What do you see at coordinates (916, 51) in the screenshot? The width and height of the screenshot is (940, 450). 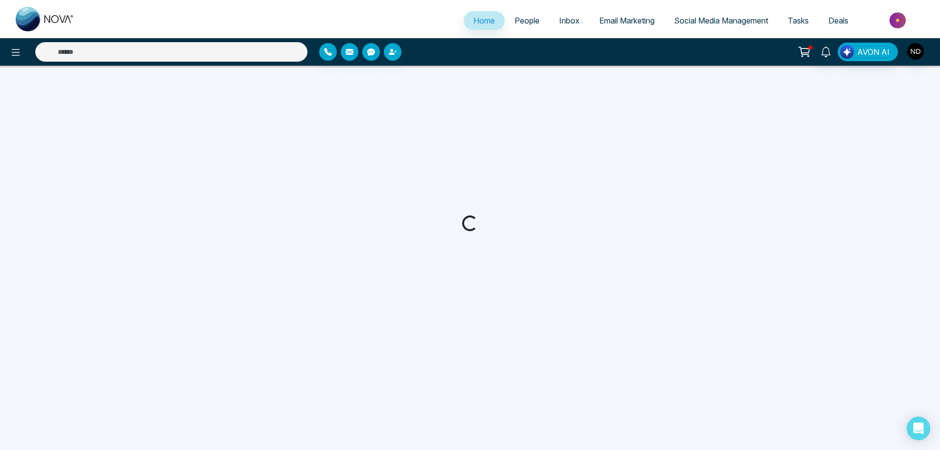 I see `img: User Avatar` at bounding box center [916, 51].